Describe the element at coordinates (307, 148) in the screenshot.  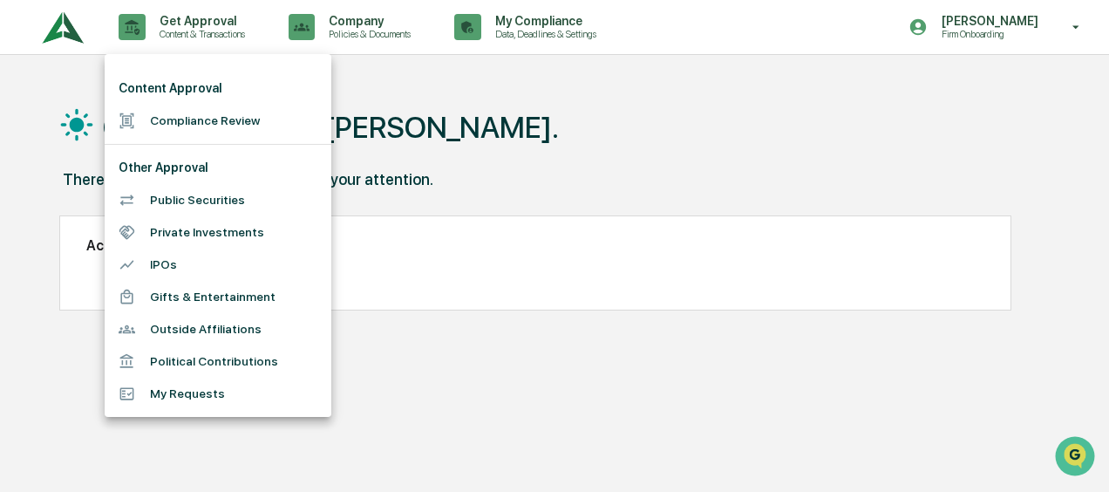
I see `button: Start new chat` at that location.